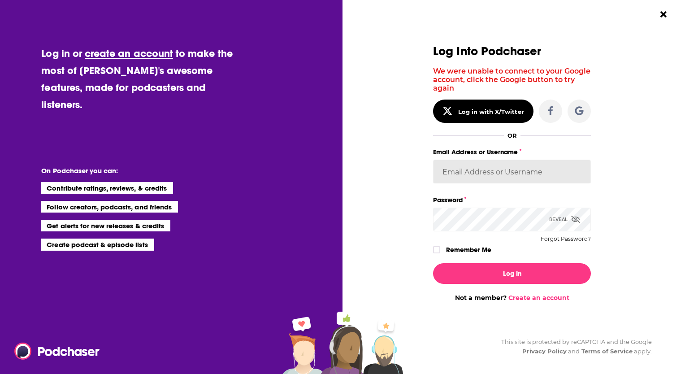 The height and width of the screenshot is (374, 685). What do you see at coordinates (544, 351) in the screenshot?
I see `a: Privacy Policy` at bounding box center [544, 351].